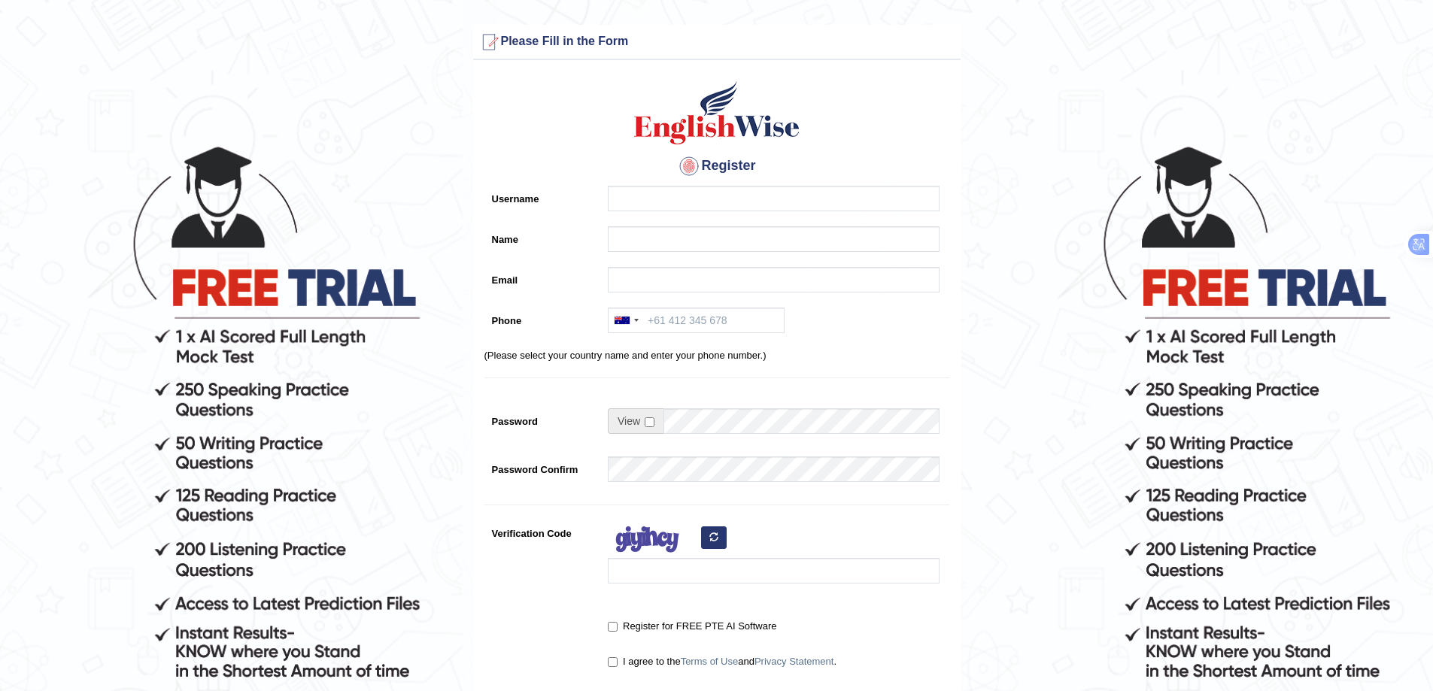 The height and width of the screenshot is (691, 1433). I want to click on label: Username, so click(542, 196).